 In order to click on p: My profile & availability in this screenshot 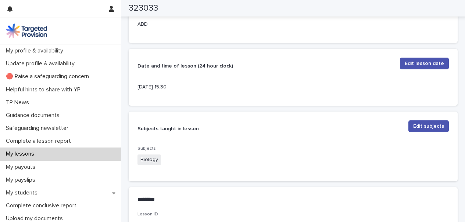, I will do `click(36, 51)`.